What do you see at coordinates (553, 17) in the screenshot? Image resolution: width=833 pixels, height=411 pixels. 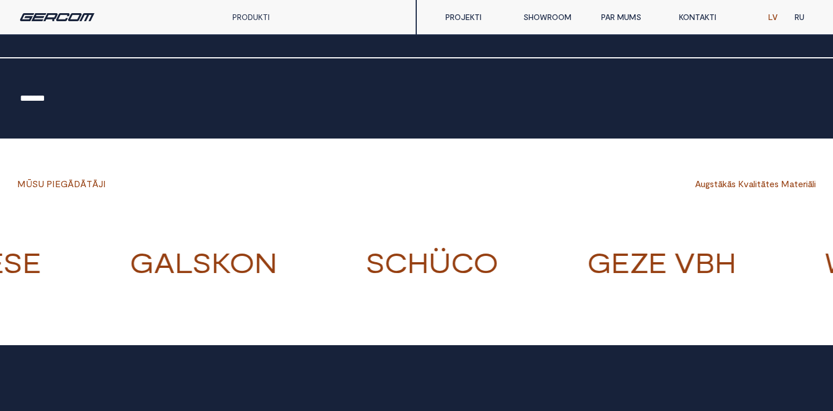 I see `a: SHOWROOM` at bounding box center [553, 17].